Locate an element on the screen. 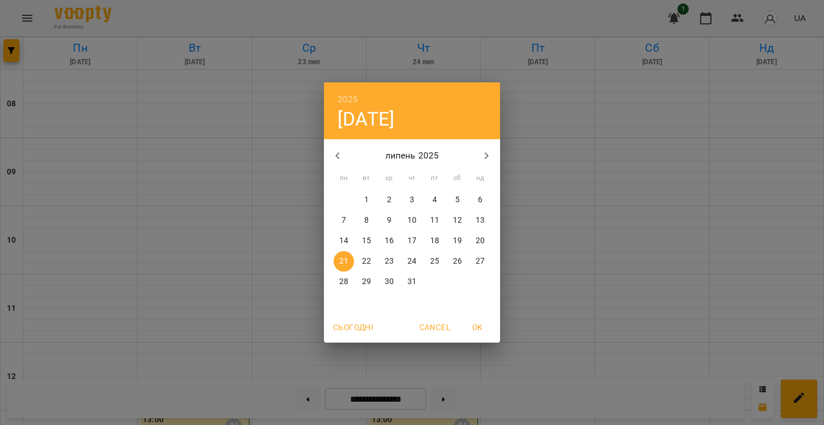  button: Cancel is located at coordinates (435, 327).